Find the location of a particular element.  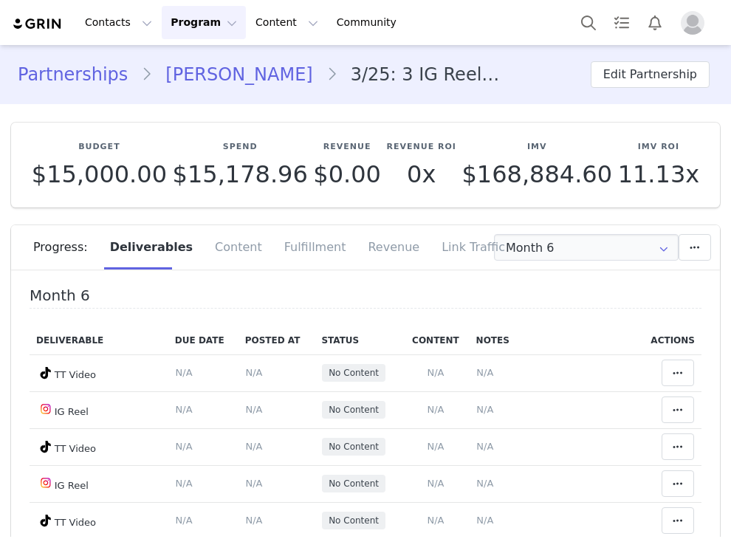

p: IMV is located at coordinates (538, 147).